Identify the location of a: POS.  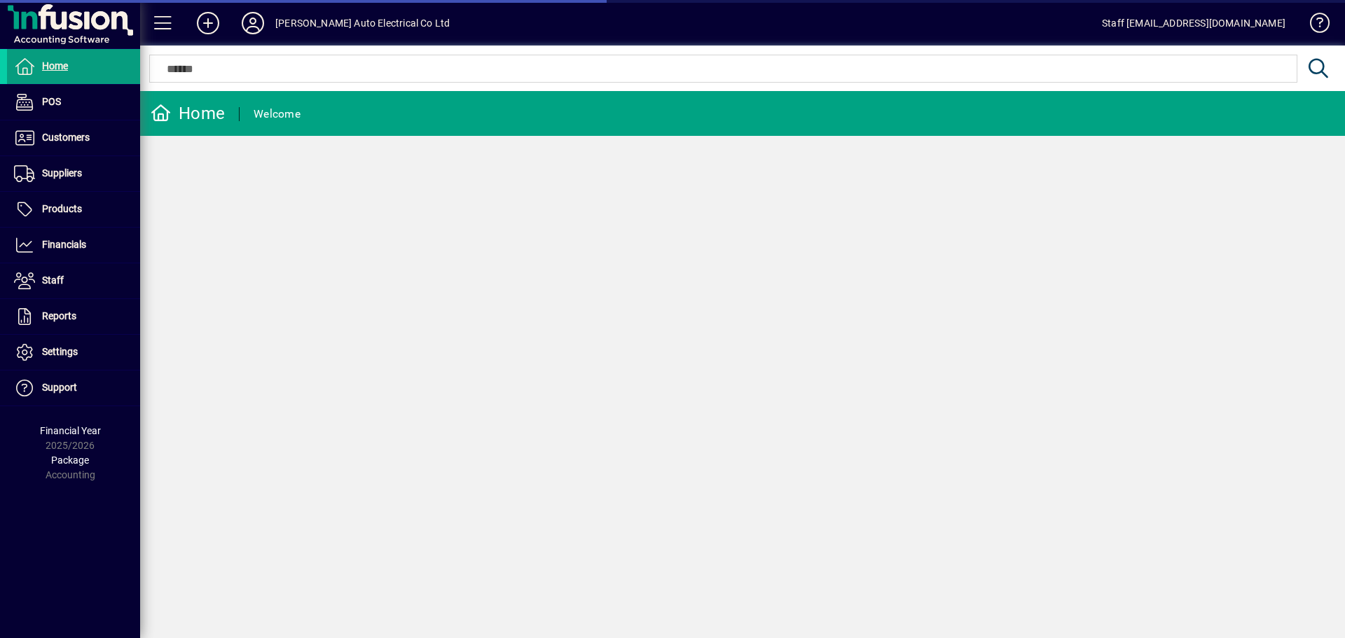
(74, 102).